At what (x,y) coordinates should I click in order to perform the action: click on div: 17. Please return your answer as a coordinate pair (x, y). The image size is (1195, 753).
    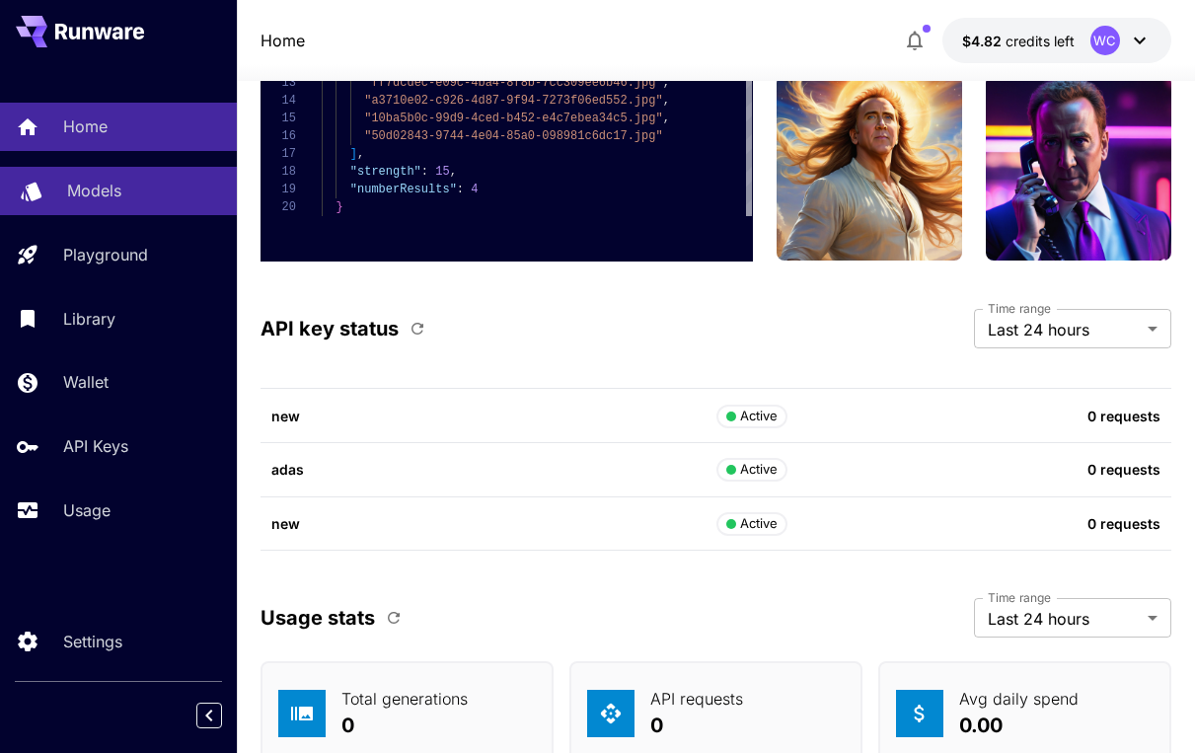
    Looking at the image, I should click on (278, 154).